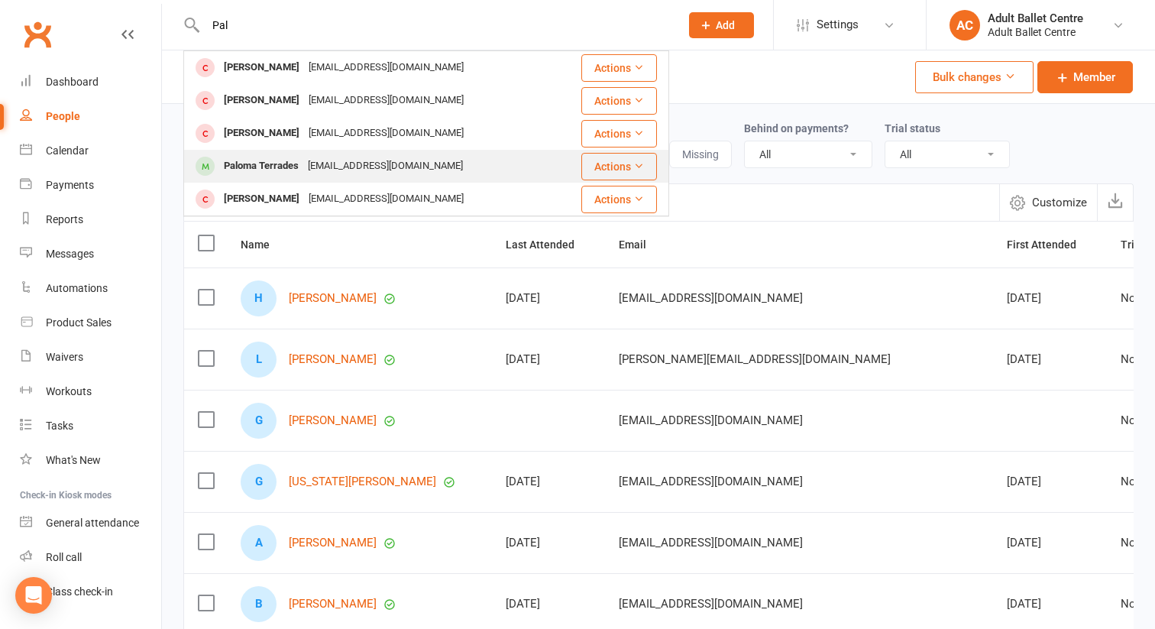 The height and width of the screenshot is (629, 1155). I want to click on div: Georgia, so click(258, 481).